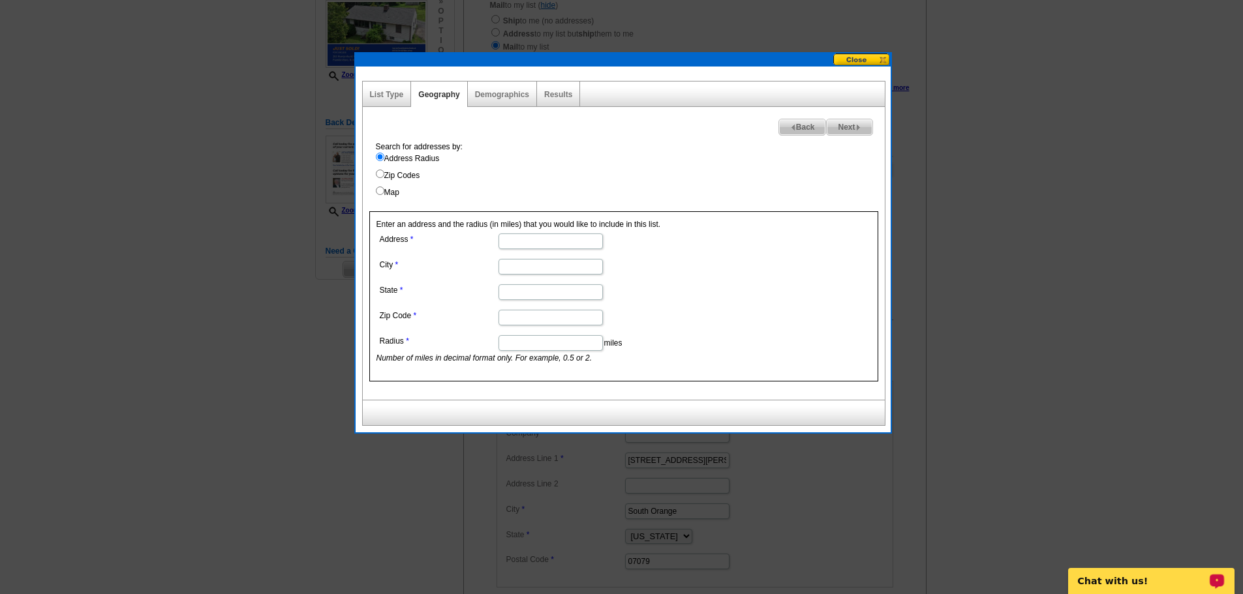 The image size is (1243, 594). What do you see at coordinates (849, 127) in the screenshot?
I see `a: Next` at bounding box center [849, 127].